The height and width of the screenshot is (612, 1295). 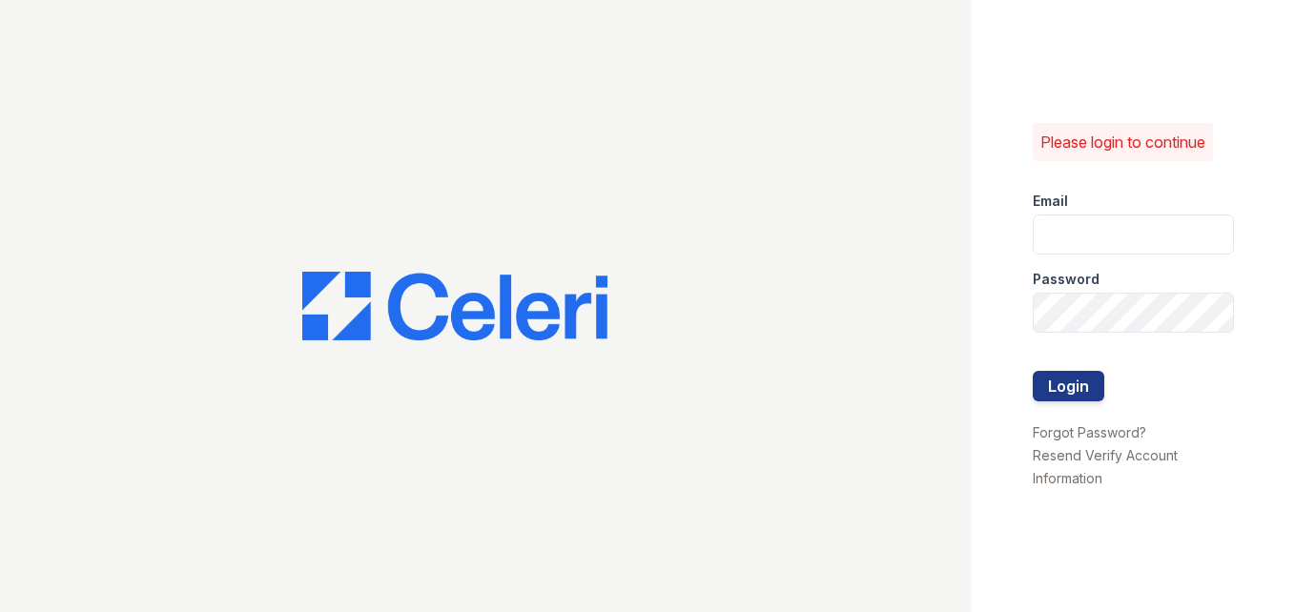 What do you see at coordinates (1089, 432) in the screenshot?
I see `a: Forgot Password?` at bounding box center [1089, 432].